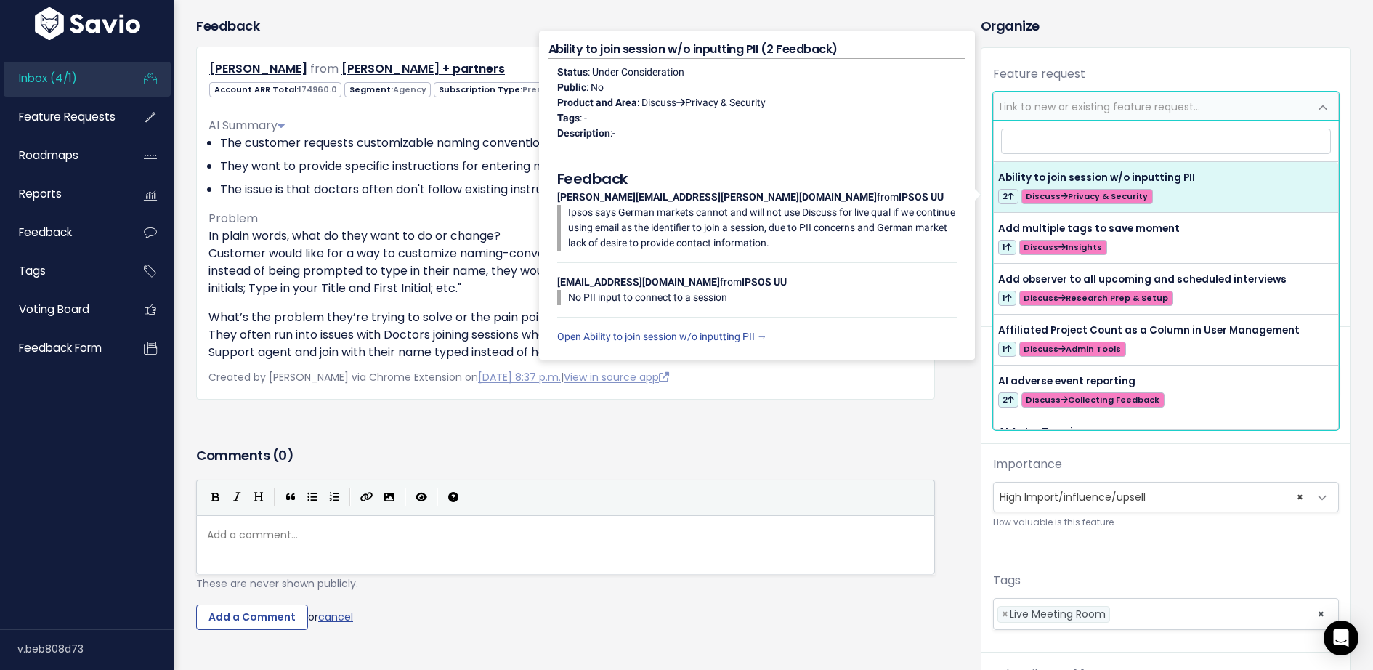  Describe the element at coordinates (565, 617) in the screenshot. I see `div: or` at that location.